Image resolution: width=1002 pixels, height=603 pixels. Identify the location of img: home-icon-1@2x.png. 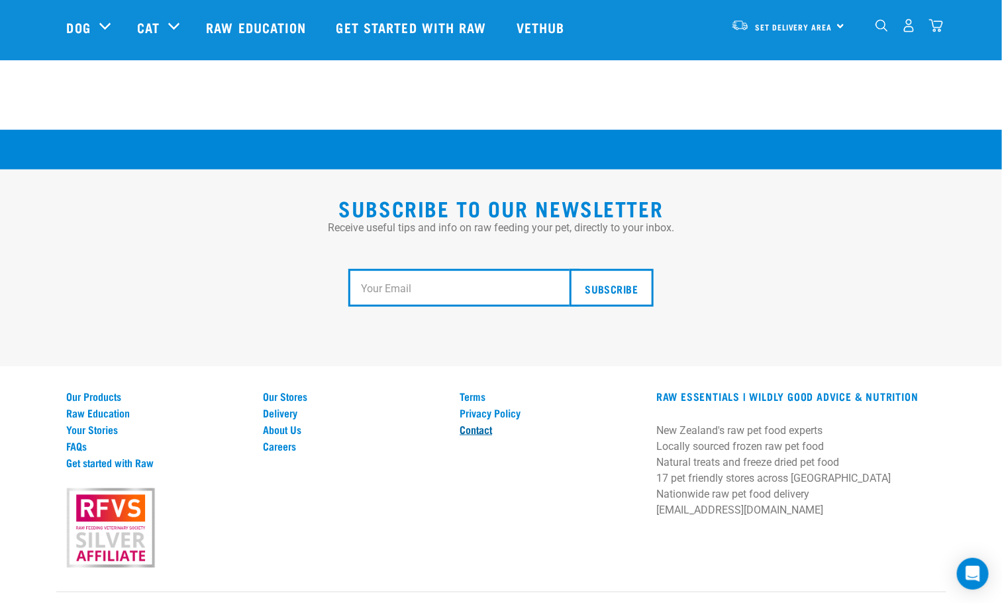
(882, 25).